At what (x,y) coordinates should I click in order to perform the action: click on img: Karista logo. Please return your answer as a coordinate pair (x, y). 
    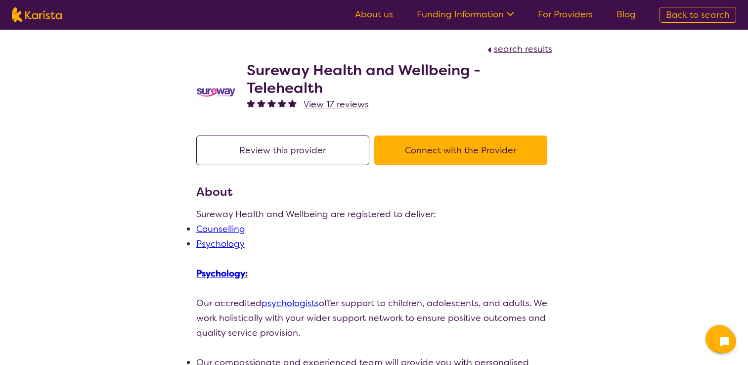
    Looking at the image, I should click on (37, 15).